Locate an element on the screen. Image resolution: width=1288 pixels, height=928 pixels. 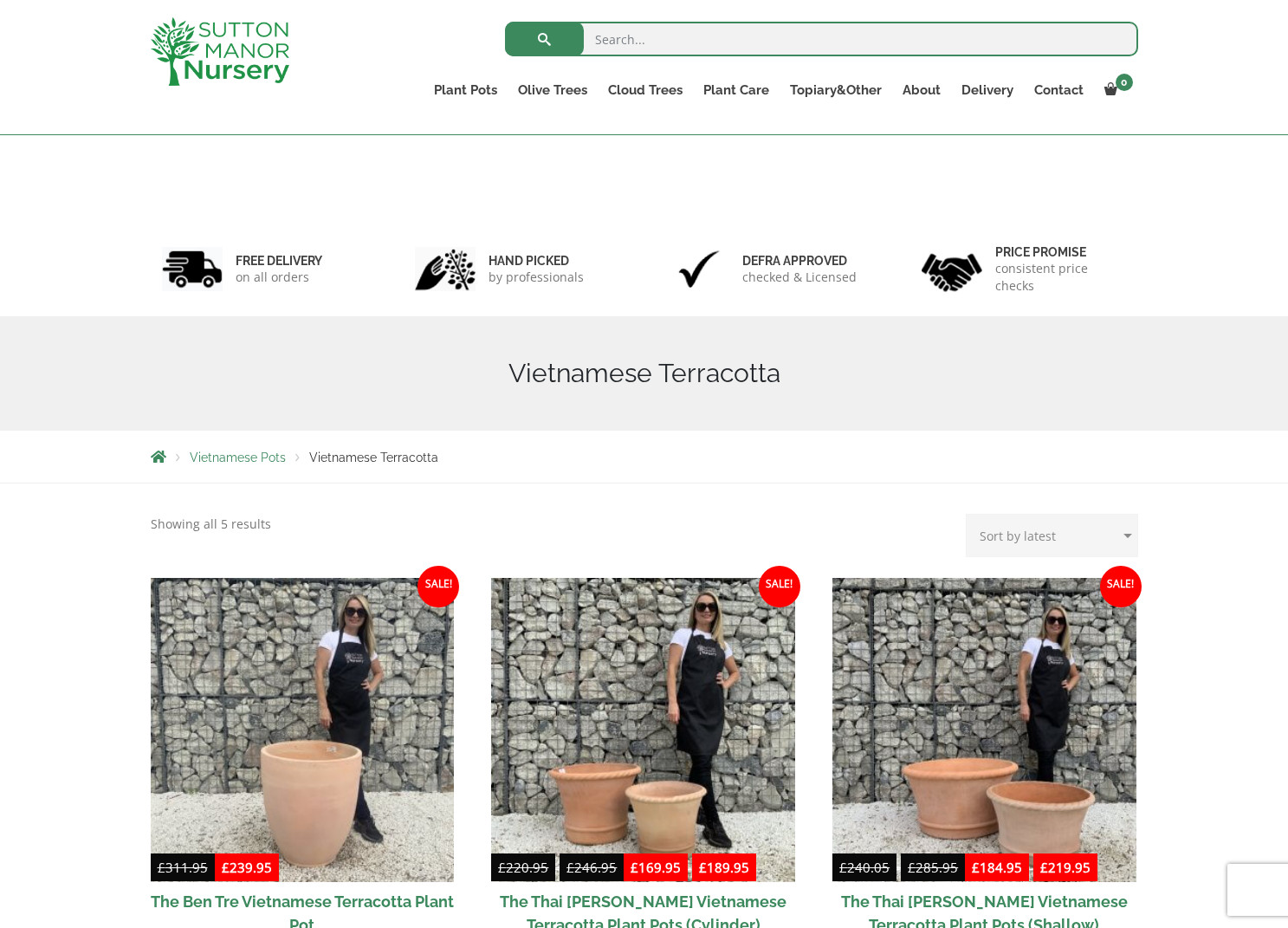
a: Plant Pots is located at coordinates (465, 90).